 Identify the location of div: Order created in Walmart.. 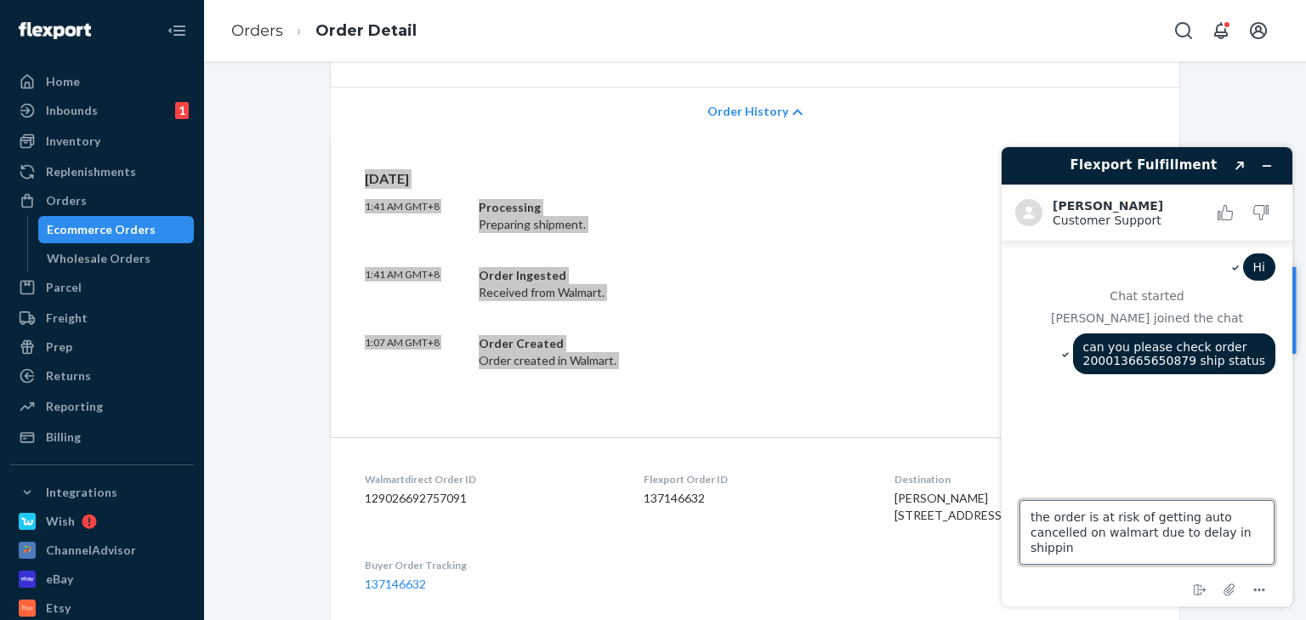
(730, 352).